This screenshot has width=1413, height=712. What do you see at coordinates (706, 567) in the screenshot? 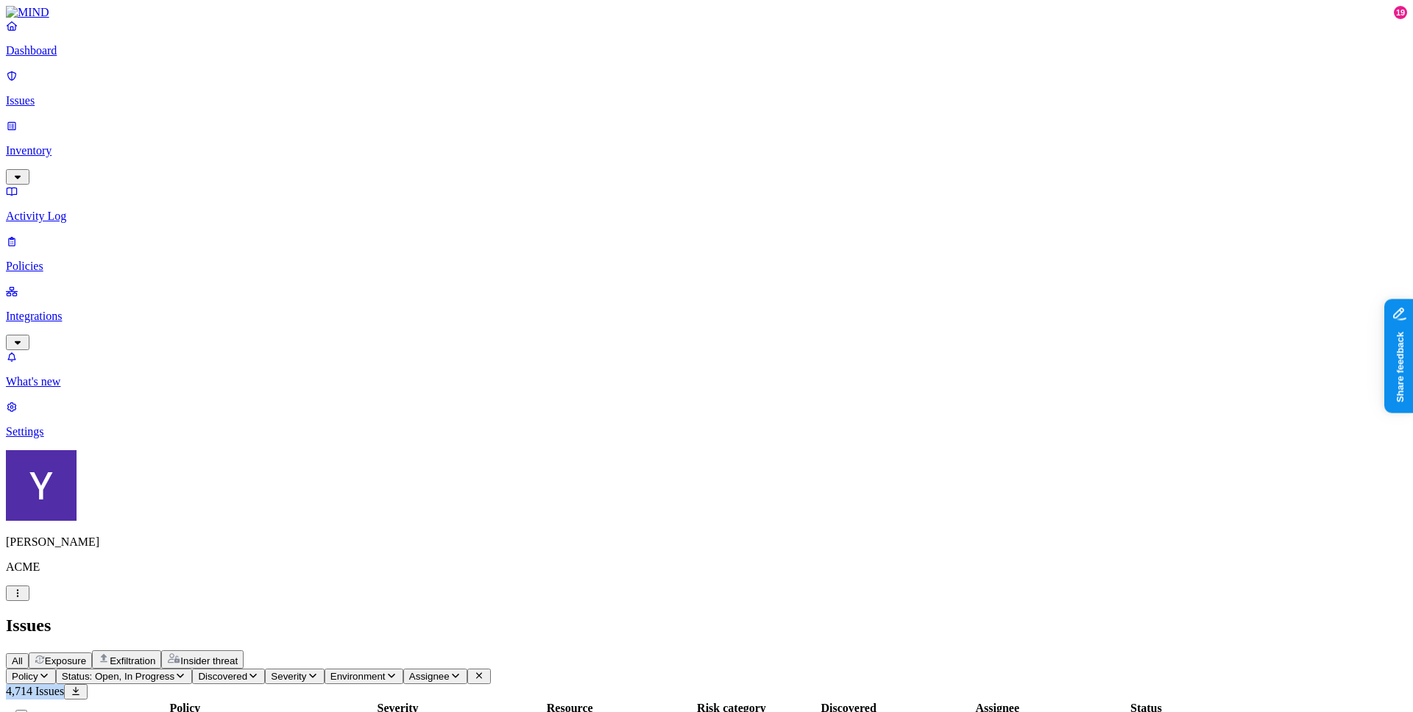
I see `p: ACME` at bounding box center [706, 567].